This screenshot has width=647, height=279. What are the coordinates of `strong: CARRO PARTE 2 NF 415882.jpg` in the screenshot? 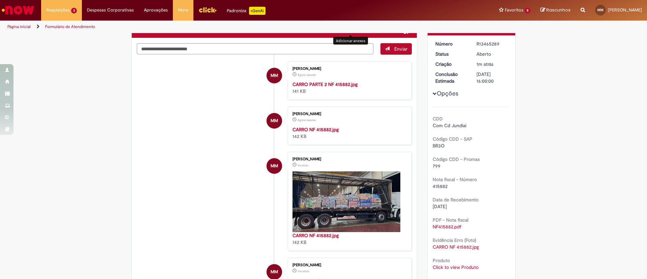 It's located at (325, 84).